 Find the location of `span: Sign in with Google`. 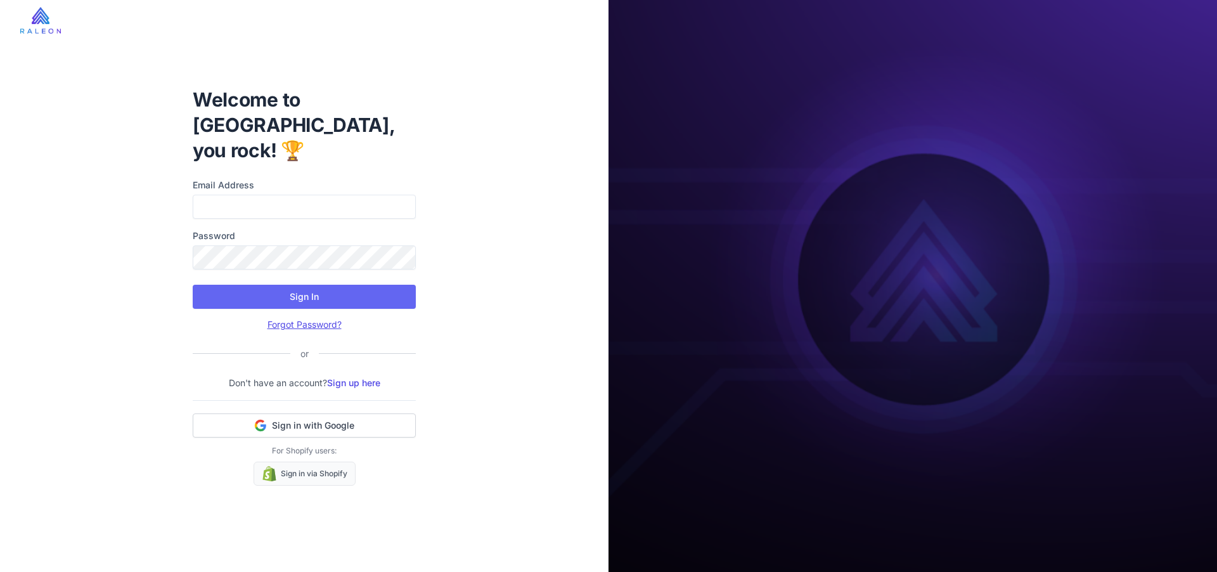

span: Sign in with Google is located at coordinates (313, 425).